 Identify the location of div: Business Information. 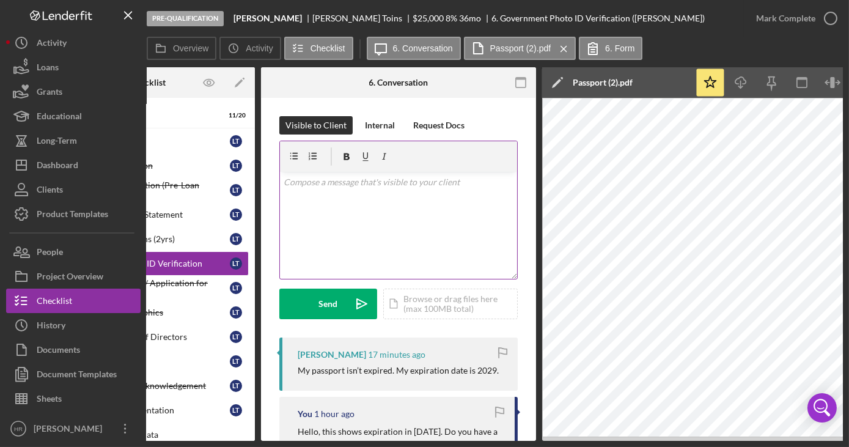
(151, 166).